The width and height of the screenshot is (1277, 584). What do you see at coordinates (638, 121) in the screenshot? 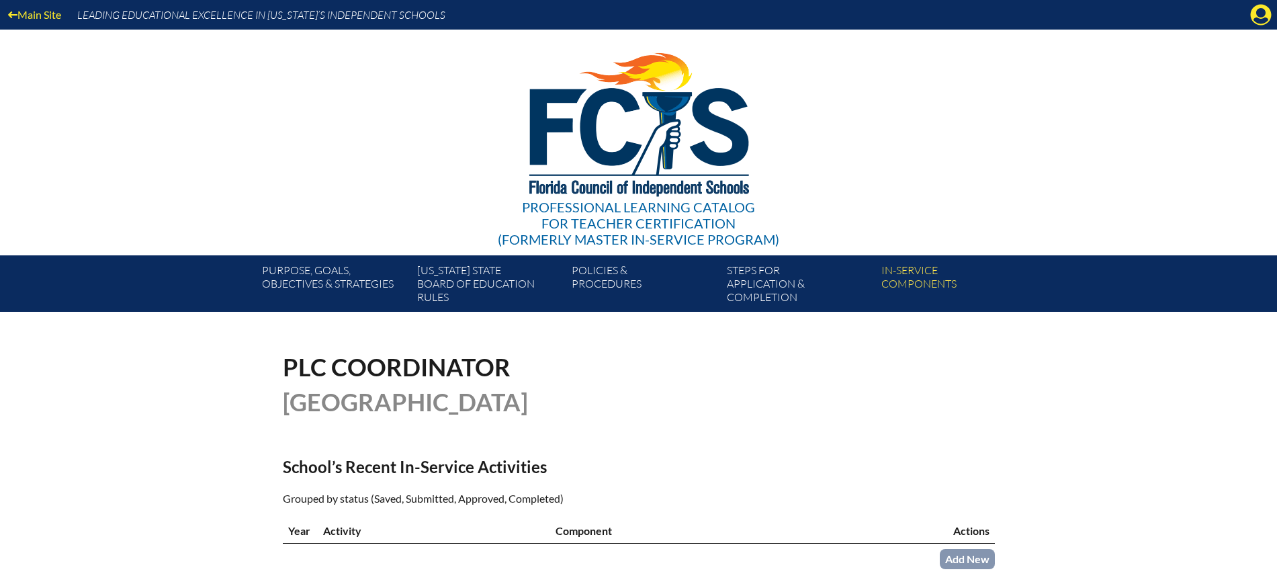
I see `img: FCISlogo221.eps` at bounding box center [638, 121].